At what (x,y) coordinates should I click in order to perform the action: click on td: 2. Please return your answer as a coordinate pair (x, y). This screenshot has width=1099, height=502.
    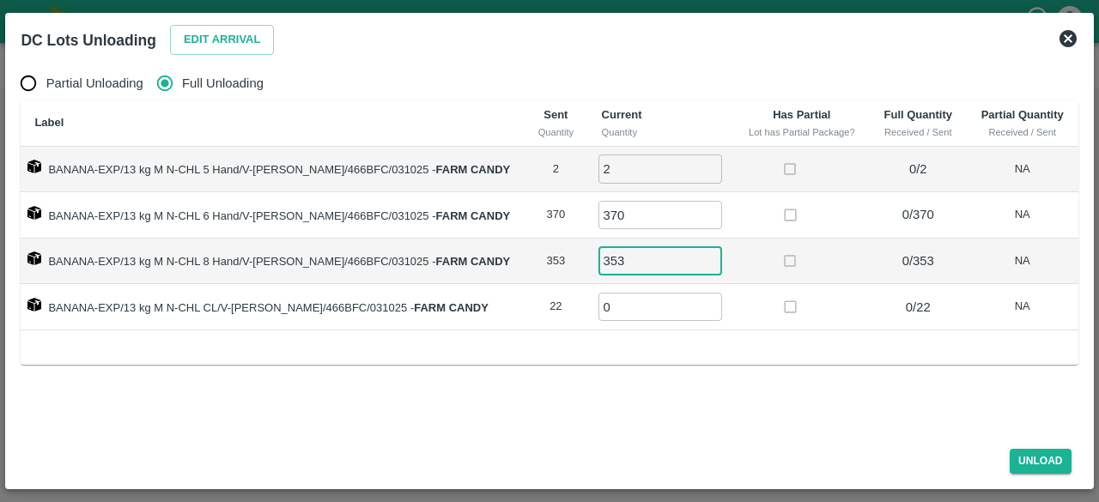
    Looking at the image, I should click on (556, 170).